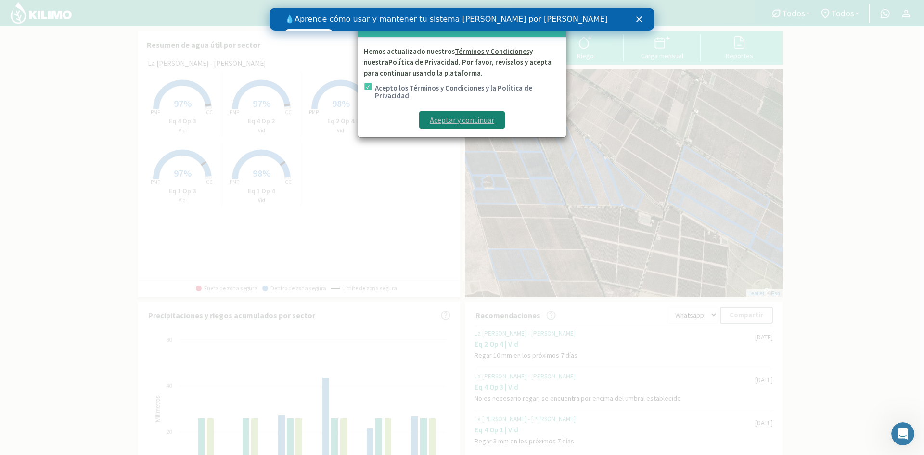  What do you see at coordinates (462, 63) in the screenshot?
I see `p: Hemos actualizado nuestros y nuestra . Por favor, revísalos y acepta para continuar usando la pla...` at bounding box center [462, 63].